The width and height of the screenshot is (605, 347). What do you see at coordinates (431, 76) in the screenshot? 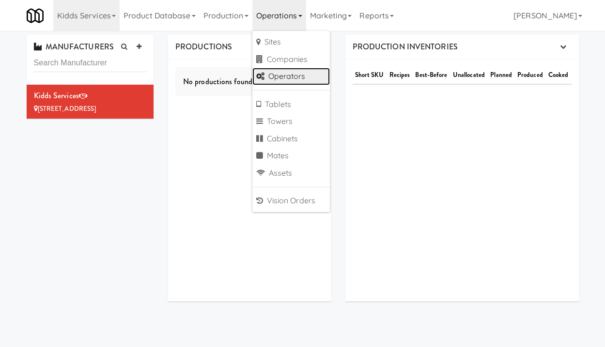
I see `th: Best-Before` at bounding box center [431, 76].